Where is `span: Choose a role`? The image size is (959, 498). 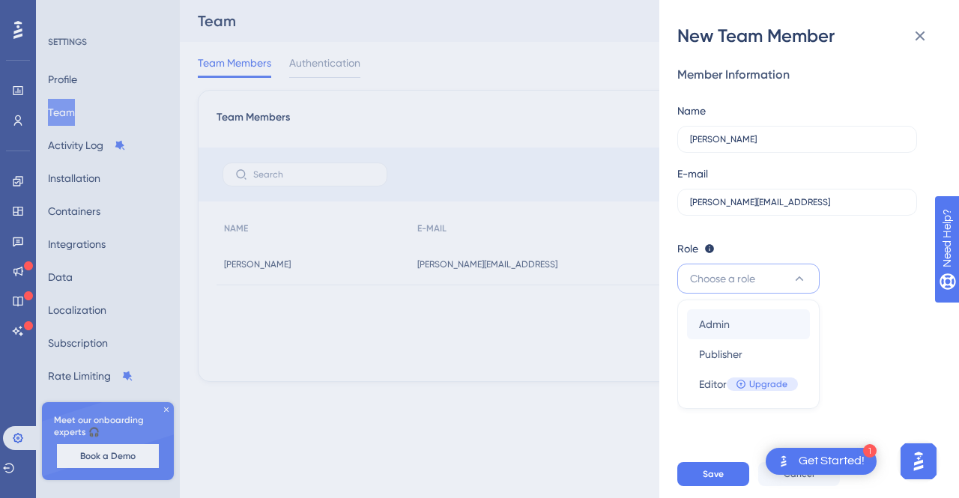 span: Choose a role is located at coordinates (722, 279).